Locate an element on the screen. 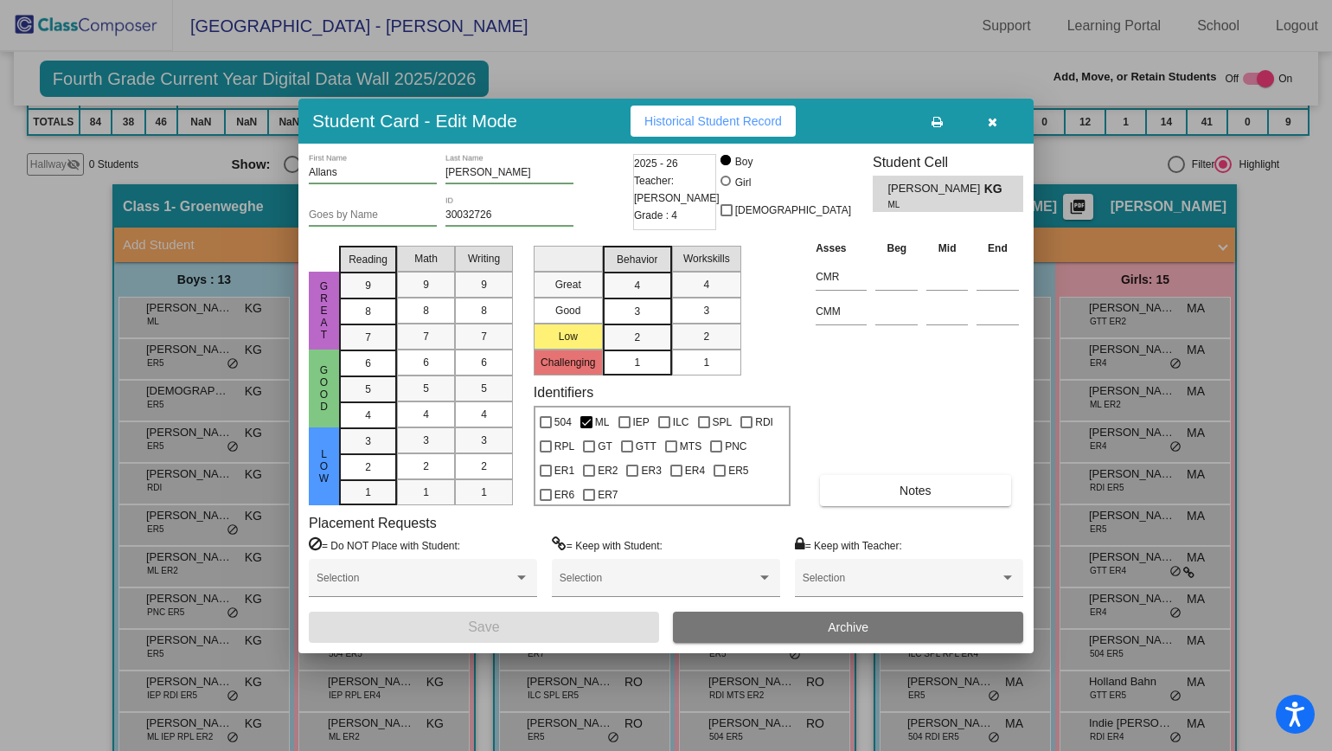  span: Reading is located at coordinates (368, 259).